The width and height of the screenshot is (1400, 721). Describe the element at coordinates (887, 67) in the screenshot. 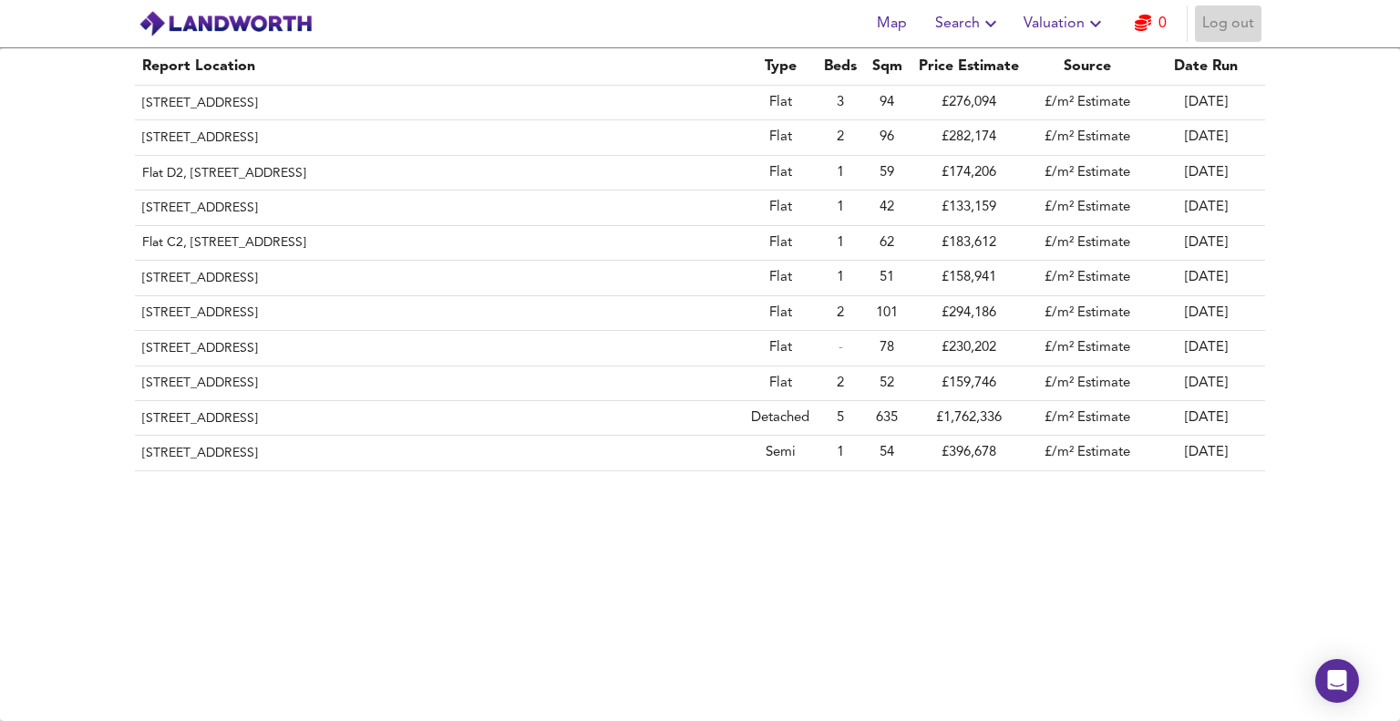

I see `div: Sqm` at that location.